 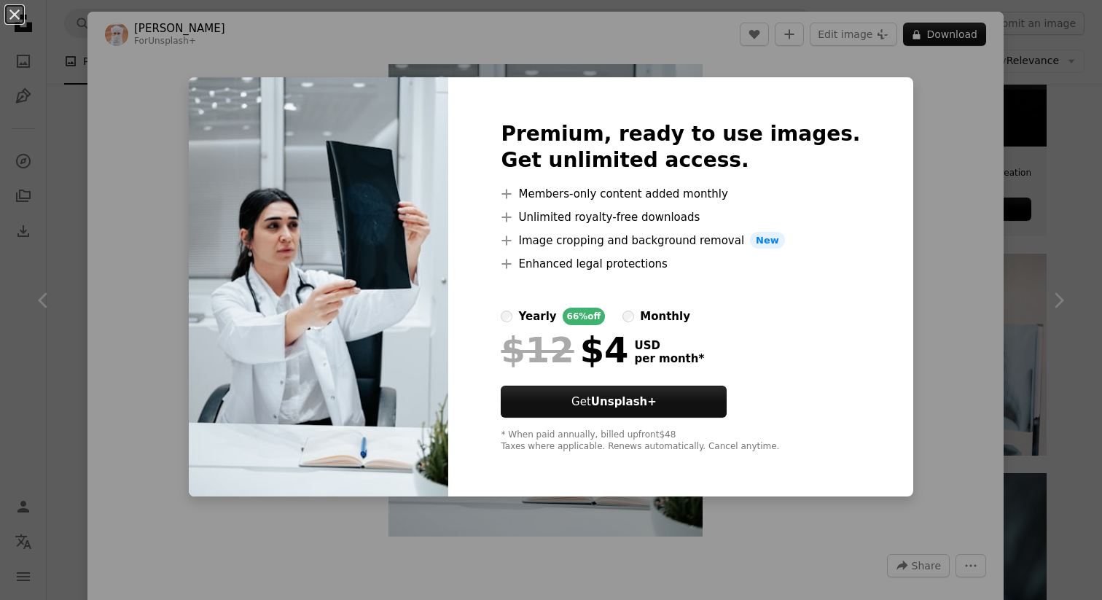 What do you see at coordinates (664, 316) in the screenshot?
I see `div: monthly` at bounding box center [664, 316].